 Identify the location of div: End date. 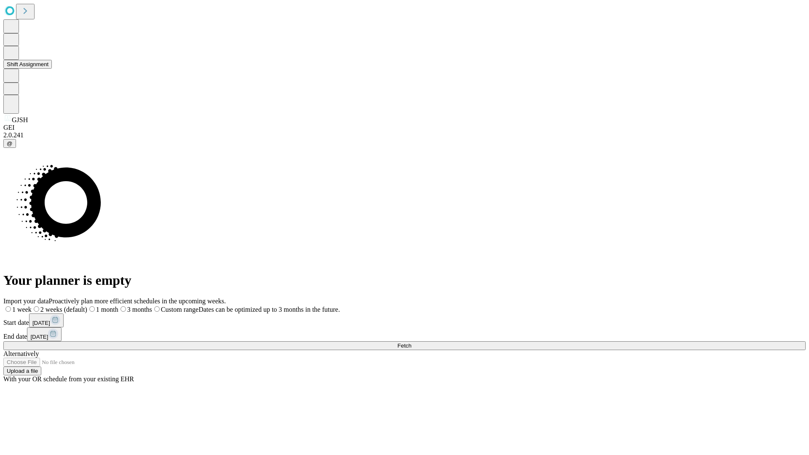
(404, 334).